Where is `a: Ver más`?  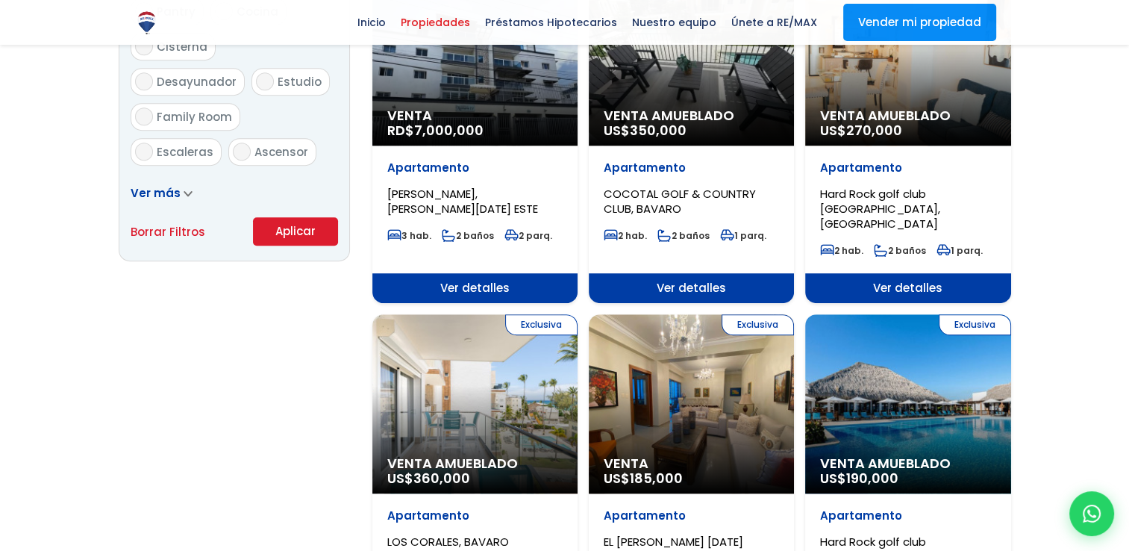
a: Ver más is located at coordinates (161, 192).